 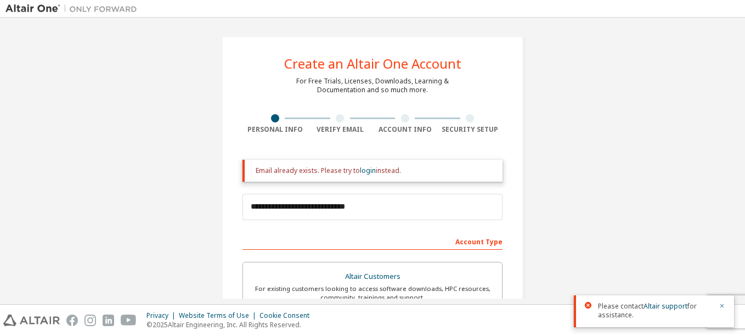 I want to click on div: Create an Altair One Account, so click(x=373, y=64).